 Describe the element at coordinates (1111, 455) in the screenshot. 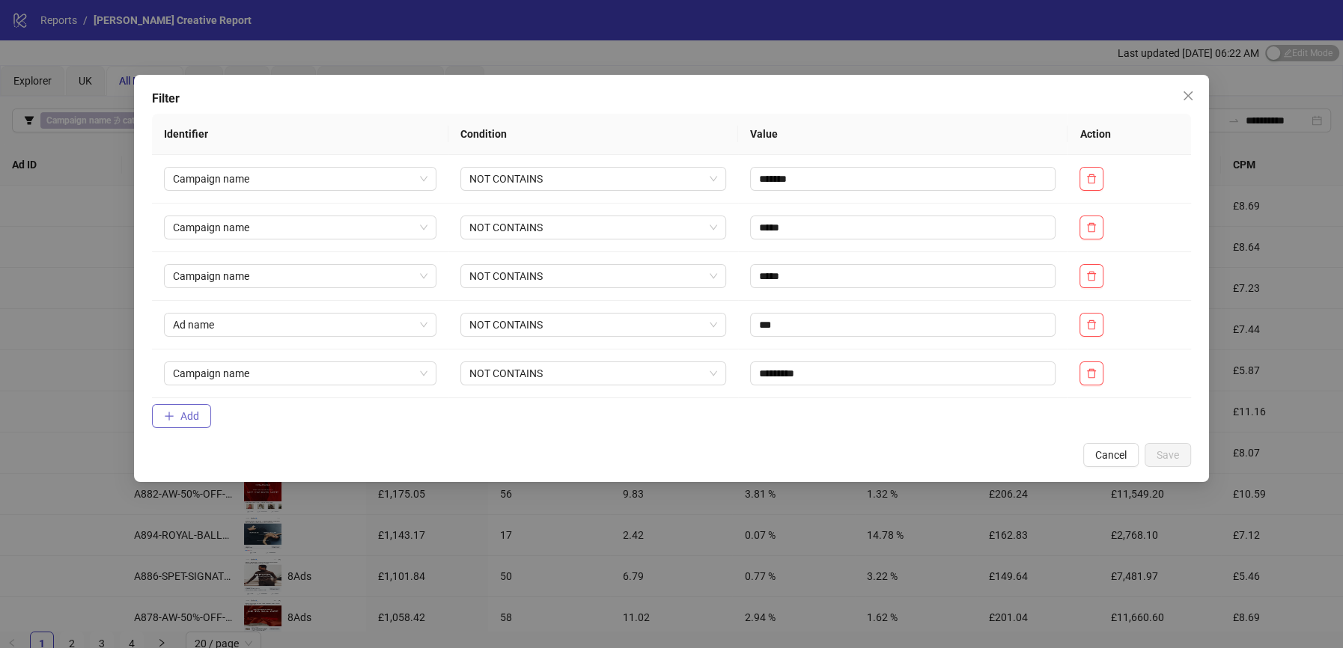

I see `button: Cancel` at that location.